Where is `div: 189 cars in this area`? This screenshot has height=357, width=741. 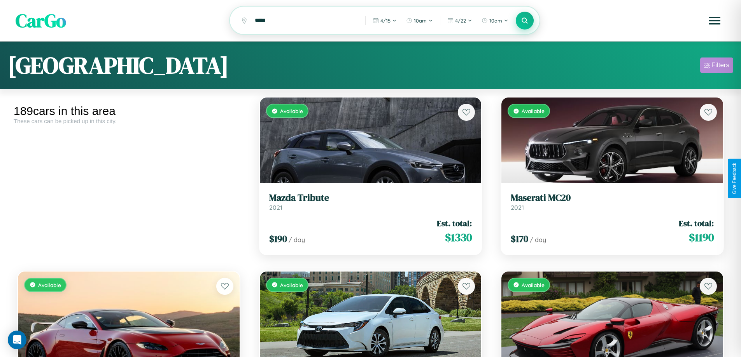 div: 189 cars in this area is located at coordinates (129, 111).